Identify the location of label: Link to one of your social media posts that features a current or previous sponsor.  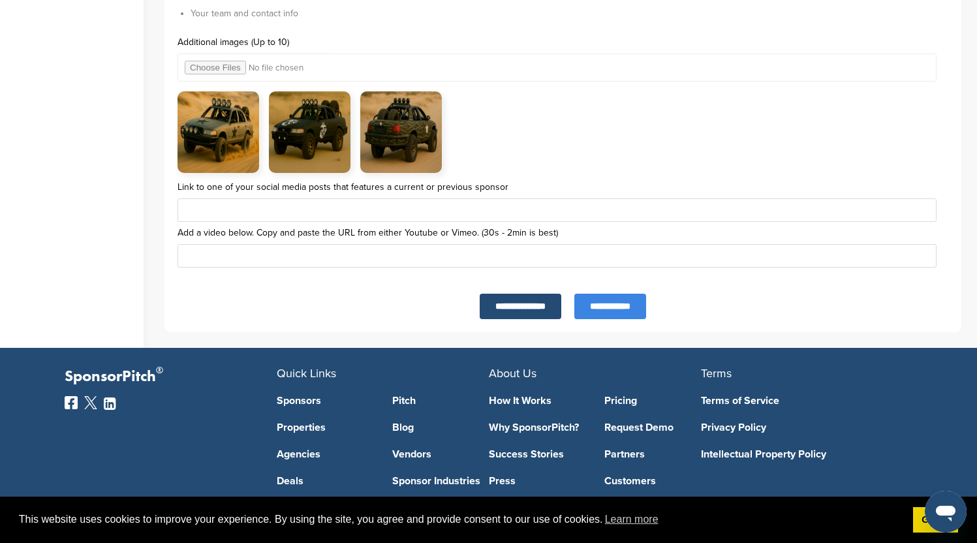
(562, 187).